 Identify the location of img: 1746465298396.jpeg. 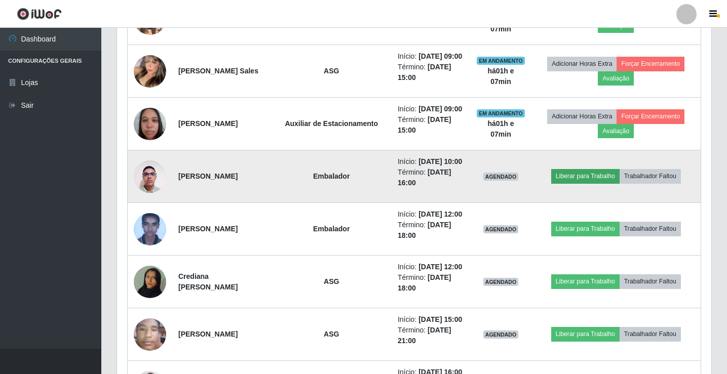
(150, 176).